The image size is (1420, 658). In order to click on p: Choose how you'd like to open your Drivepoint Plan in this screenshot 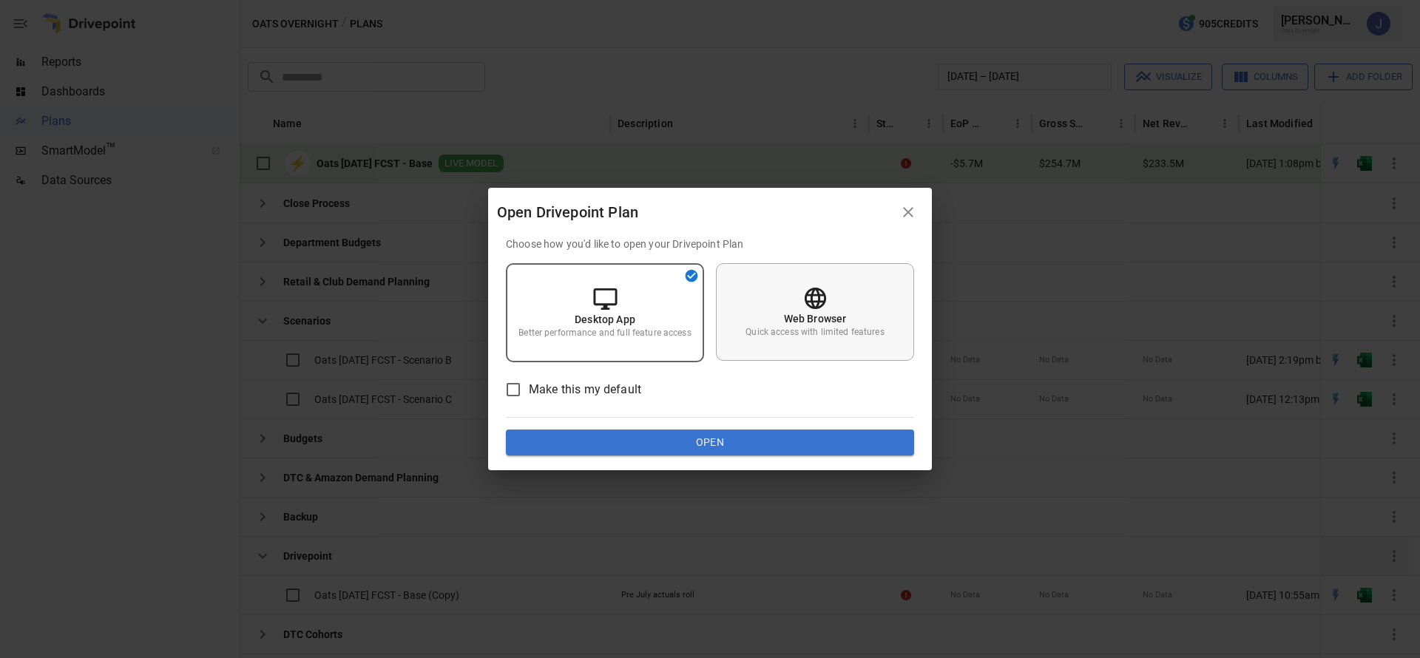, I will do `click(710, 244)`.